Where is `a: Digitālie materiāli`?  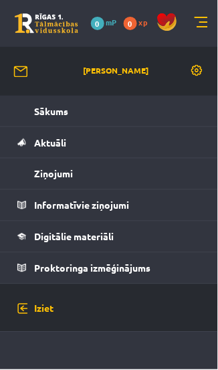
a: Digitālie materiāli is located at coordinates (109, 237).